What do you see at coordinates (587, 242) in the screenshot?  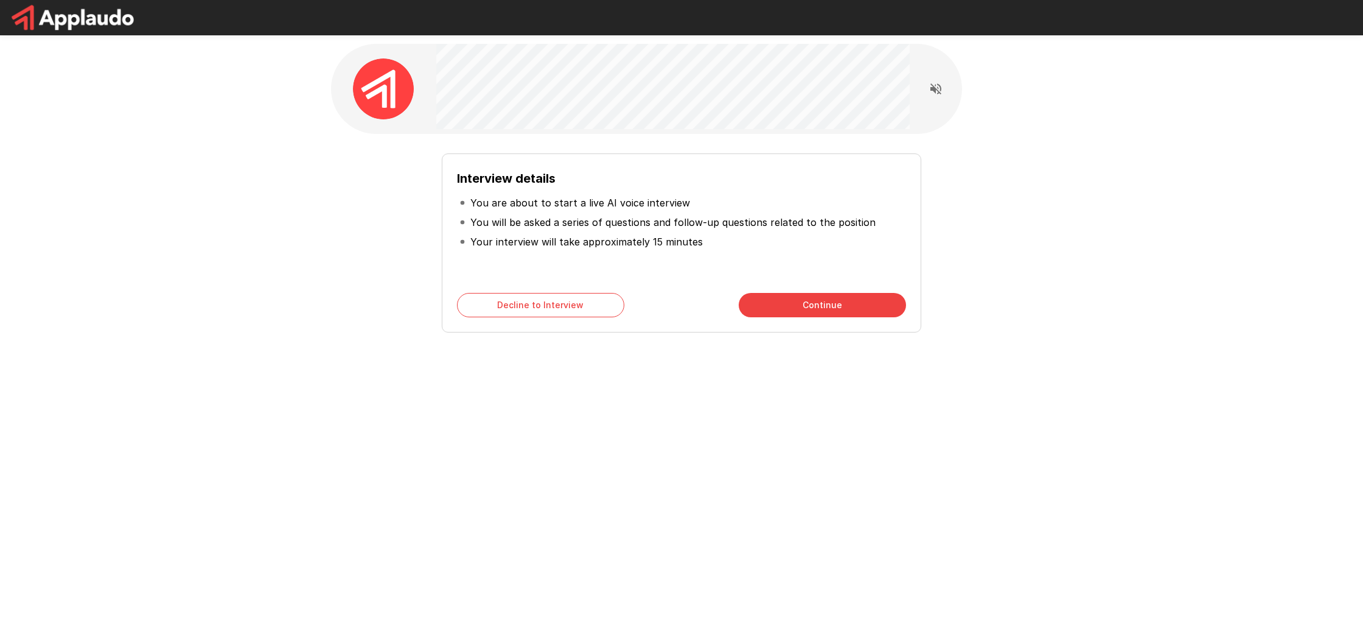 I see `p: Your interview will take approximately 15 minutes` at bounding box center [587, 242].